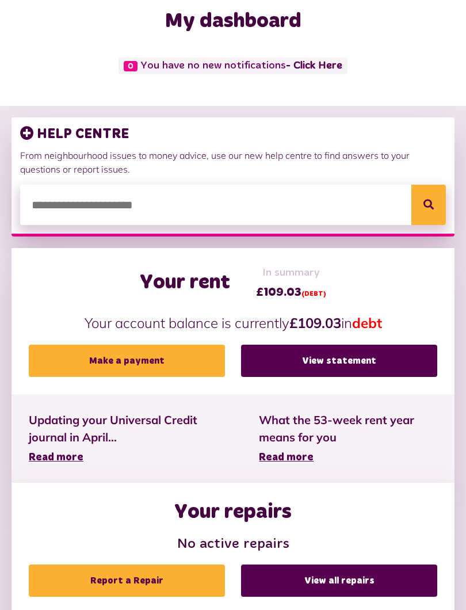  I want to click on span: Updating your Universal Credit journal in April..., so click(127, 429).